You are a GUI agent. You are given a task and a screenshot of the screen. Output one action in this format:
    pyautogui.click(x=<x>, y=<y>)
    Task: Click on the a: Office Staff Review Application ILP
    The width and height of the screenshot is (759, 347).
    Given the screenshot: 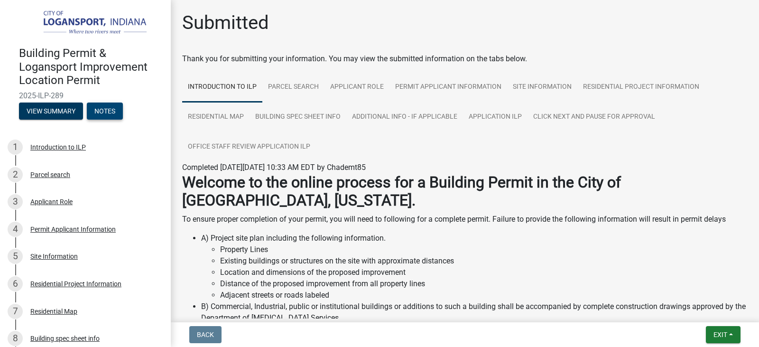 What is the action you would take?
    pyautogui.click(x=249, y=147)
    